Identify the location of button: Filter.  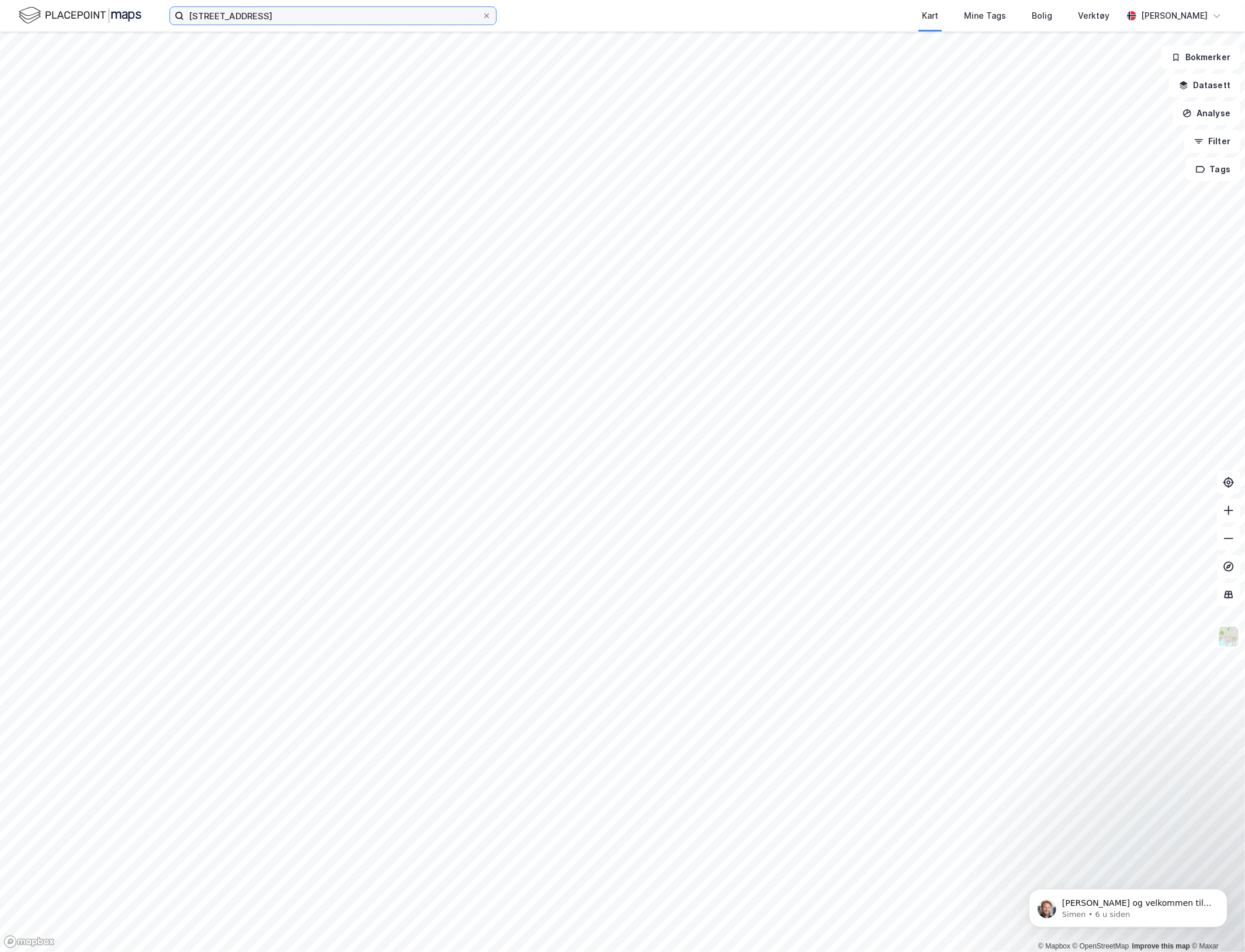
(1212, 142).